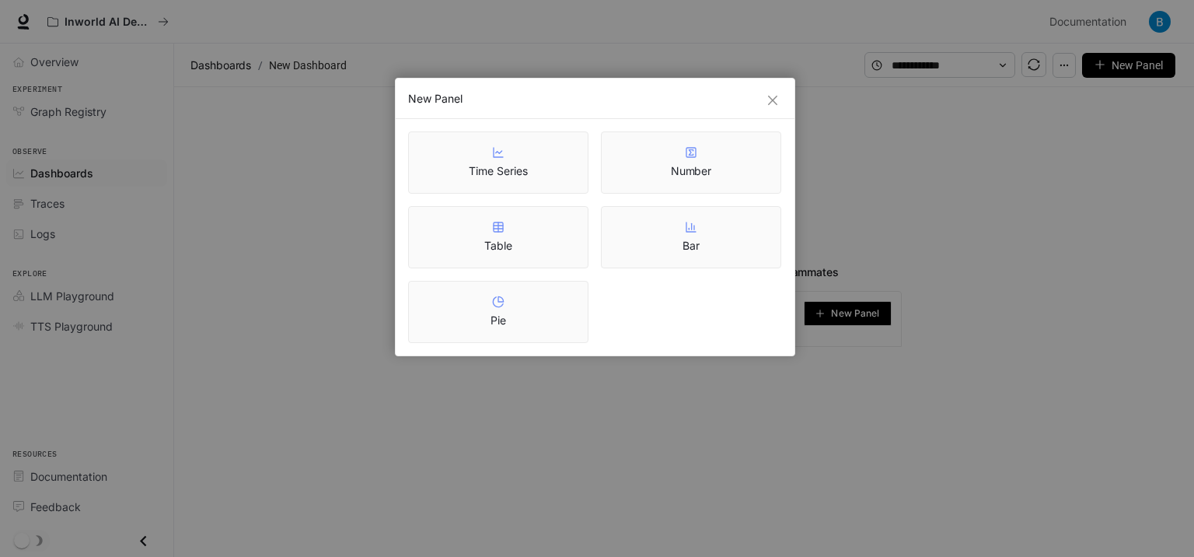 This screenshot has width=1194, height=557. I want to click on p: Inworld AI Demos, so click(108, 22).